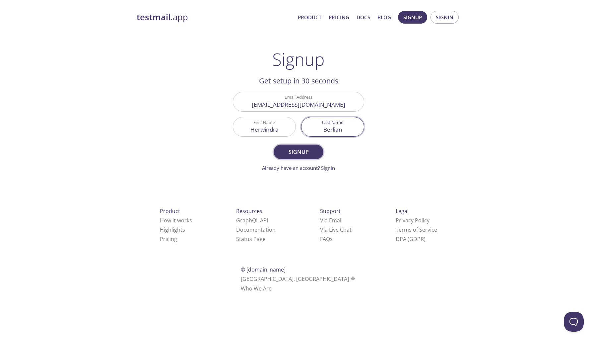 The image size is (597, 345). What do you see at coordinates (299, 59) in the screenshot?
I see `h1: Signup` at bounding box center [299, 59].